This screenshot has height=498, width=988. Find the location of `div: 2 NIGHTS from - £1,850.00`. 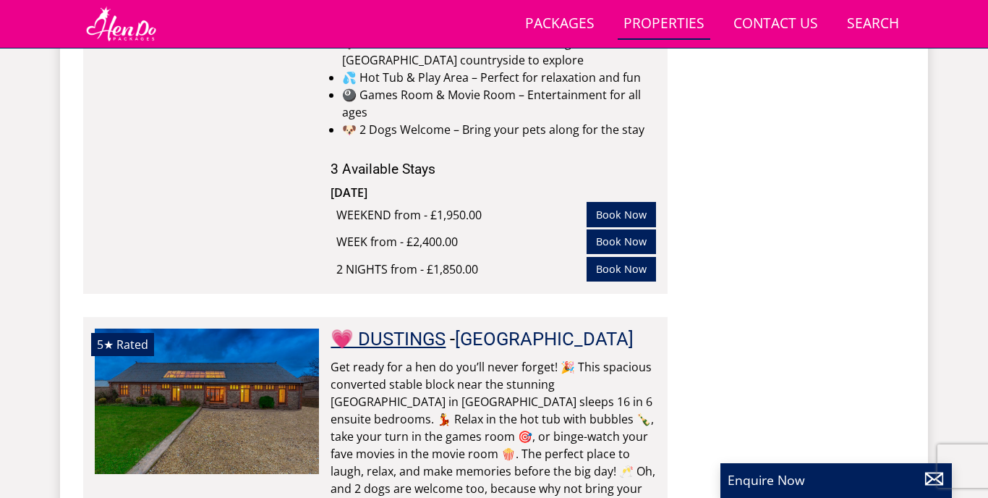

div: 2 NIGHTS from - £1,850.00 is located at coordinates (462, 269).